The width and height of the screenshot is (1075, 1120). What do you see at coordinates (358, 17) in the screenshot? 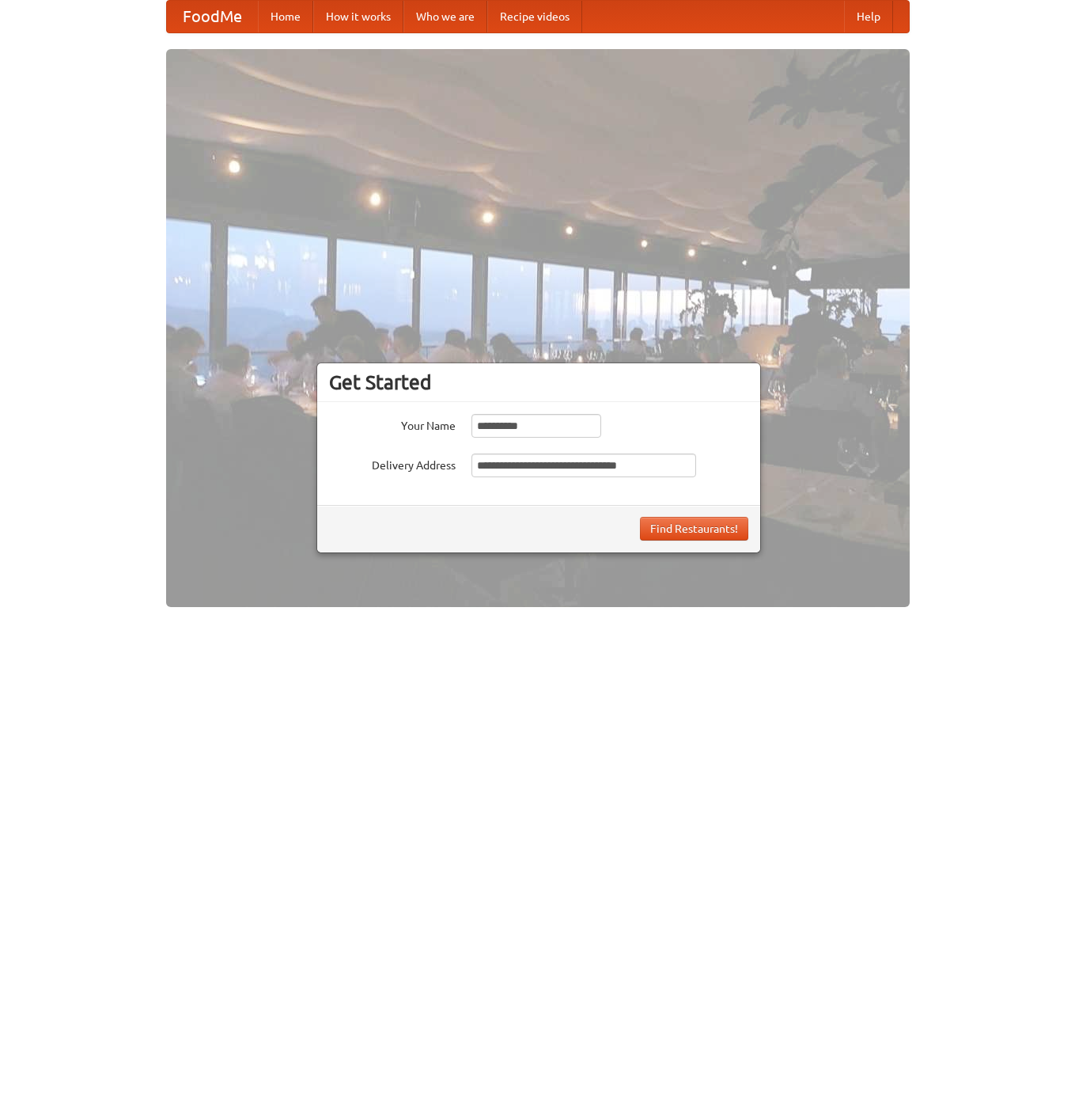
I see `a: How it works` at bounding box center [358, 17].